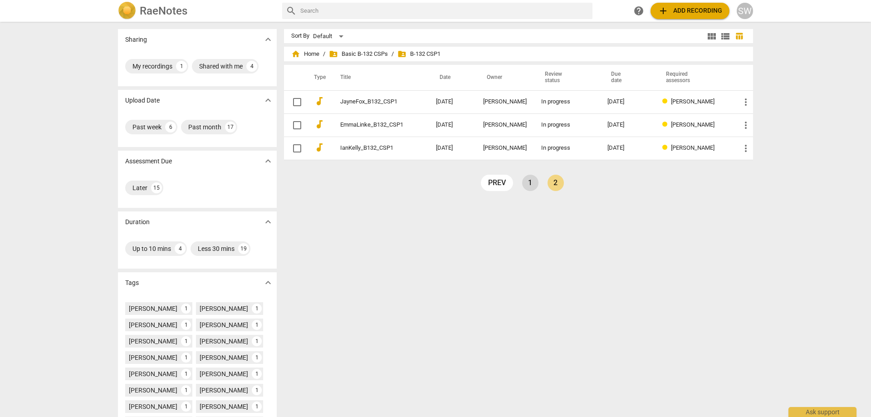  What do you see at coordinates (140, 188) in the screenshot?
I see `div: Later` at bounding box center [140, 188].